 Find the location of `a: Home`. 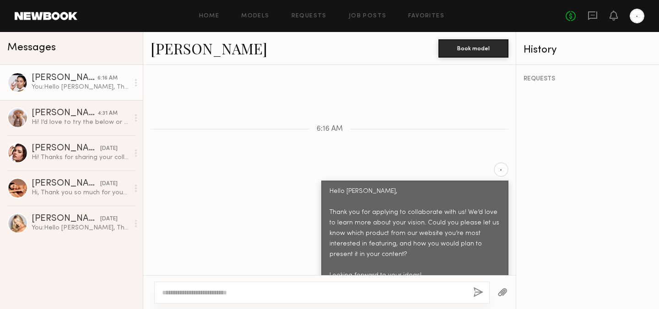

a: Home is located at coordinates (209, 16).